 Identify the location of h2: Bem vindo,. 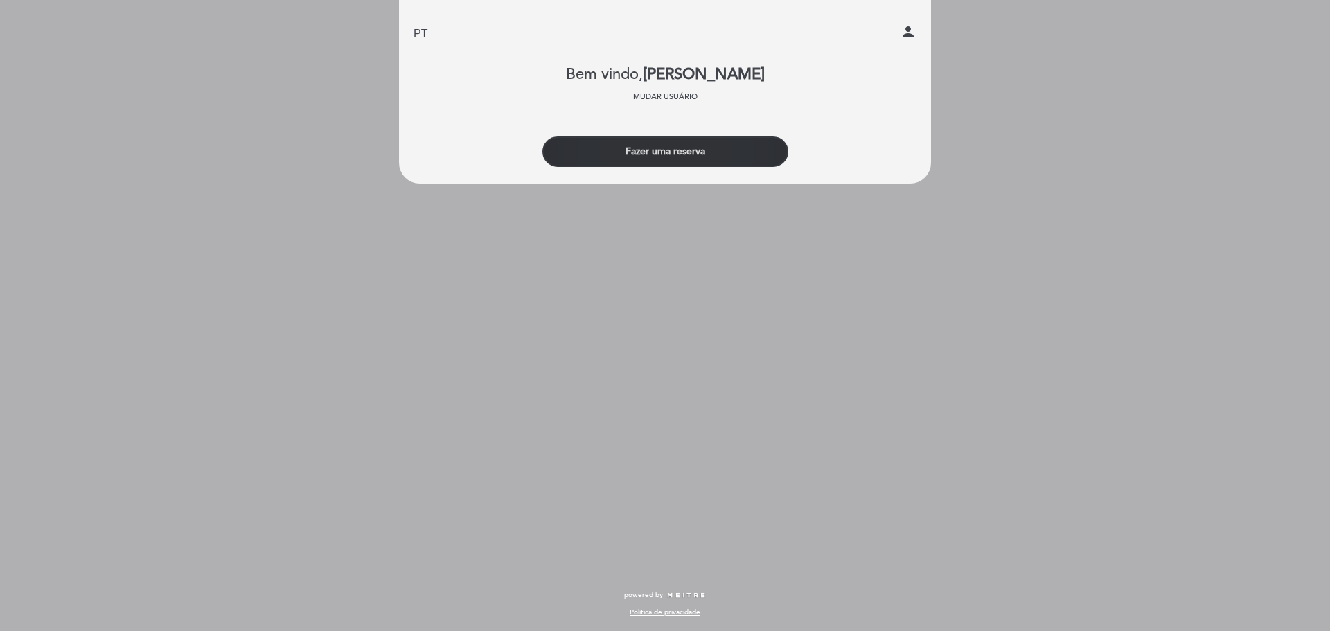
(665, 75).